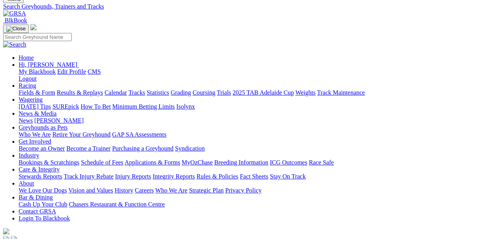 The width and height of the screenshot is (491, 239). I want to click on a: Syndication, so click(190, 148).